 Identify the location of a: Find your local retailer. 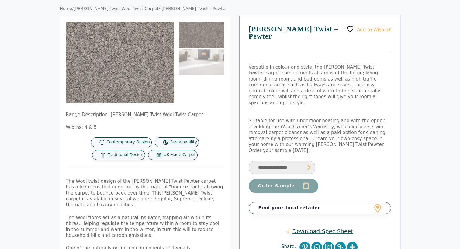
(320, 208).